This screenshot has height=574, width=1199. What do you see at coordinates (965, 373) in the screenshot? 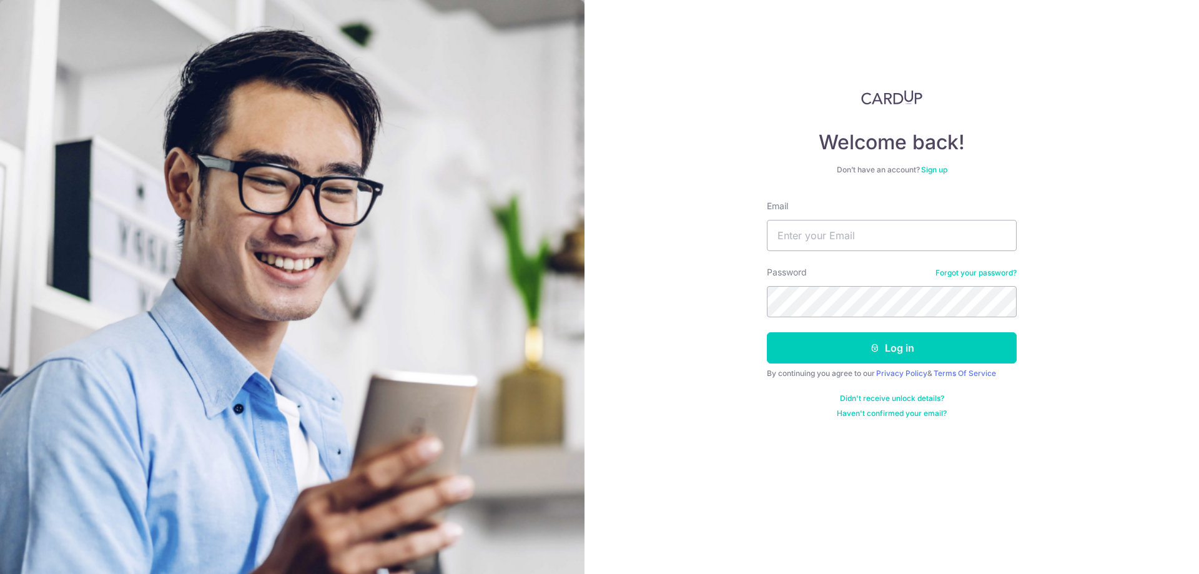
I see `a: Terms Of Service` at bounding box center [965, 373].